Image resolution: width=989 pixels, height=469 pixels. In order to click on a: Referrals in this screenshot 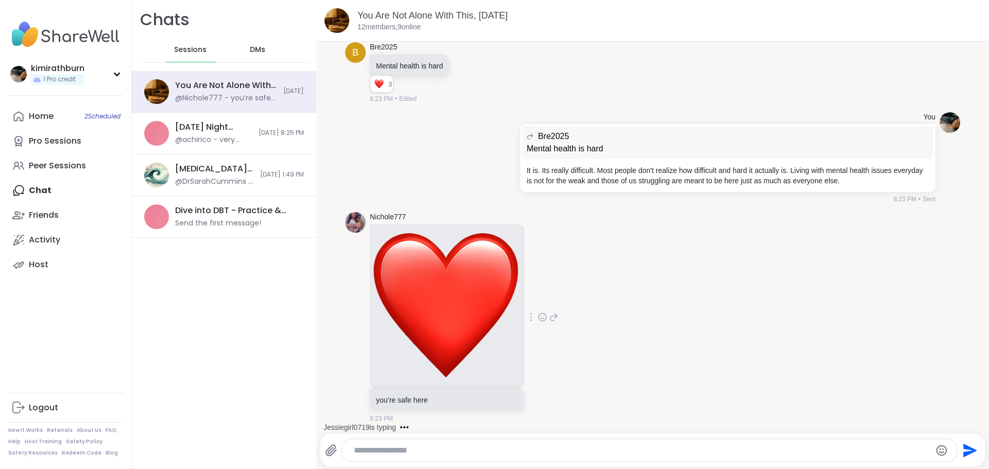, I will do `click(60, 430)`.